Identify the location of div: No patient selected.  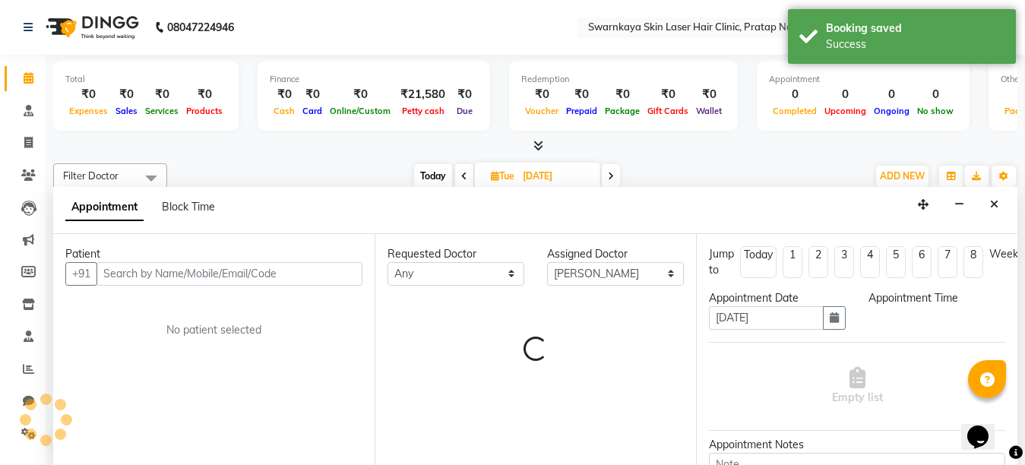
(213, 330).